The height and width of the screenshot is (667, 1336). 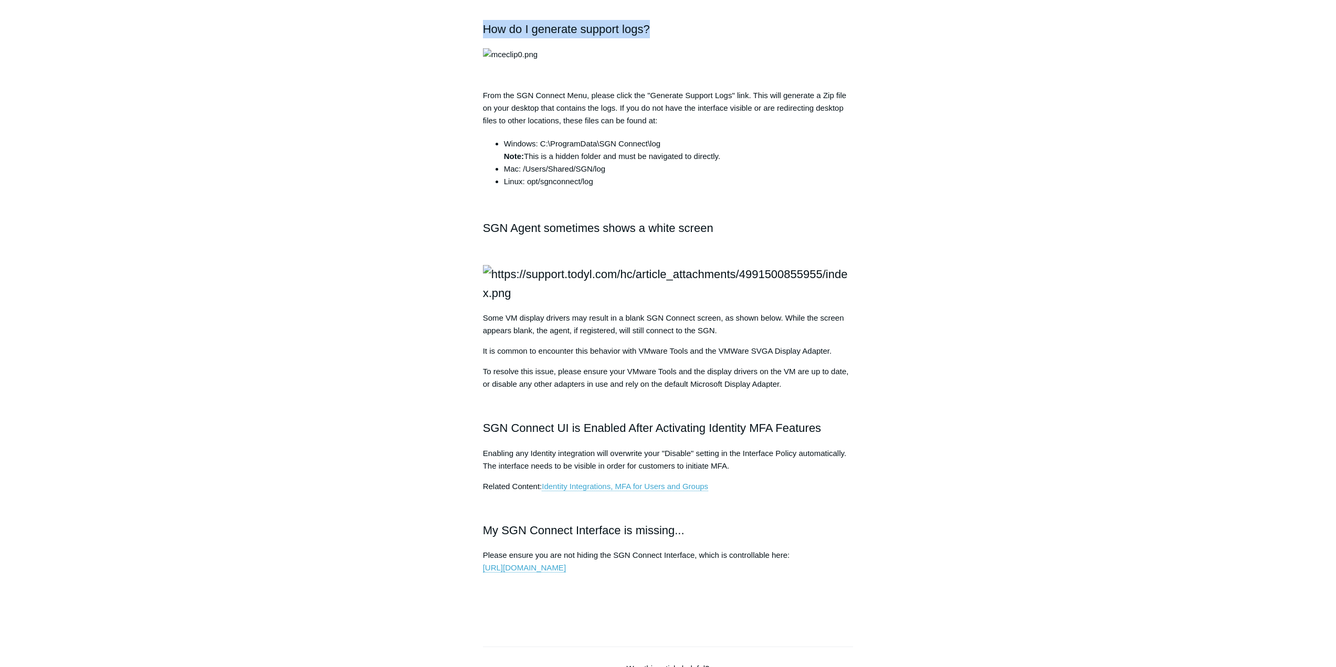 I want to click on h2: SGN Connect UI is Enabled After Activating Identity MFA Features, so click(x=668, y=428).